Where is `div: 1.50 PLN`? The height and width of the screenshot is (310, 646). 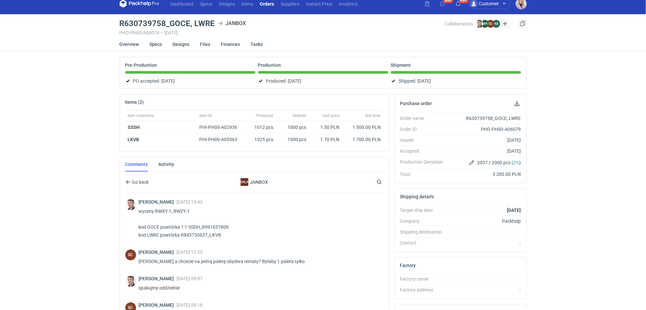 div: 1.50 PLN is located at coordinates (326, 127).